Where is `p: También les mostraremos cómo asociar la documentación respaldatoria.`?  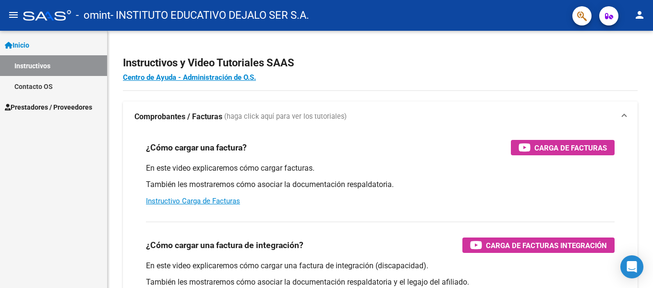
p: También les mostraremos cómo asociar la documentación respaldatoria. is located at coordinates (380, 184).